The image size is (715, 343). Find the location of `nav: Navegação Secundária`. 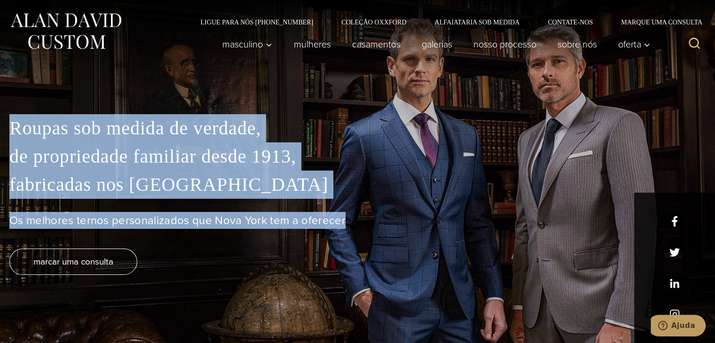

nav: Navegação Secundária is located at coordinates (445, 22).